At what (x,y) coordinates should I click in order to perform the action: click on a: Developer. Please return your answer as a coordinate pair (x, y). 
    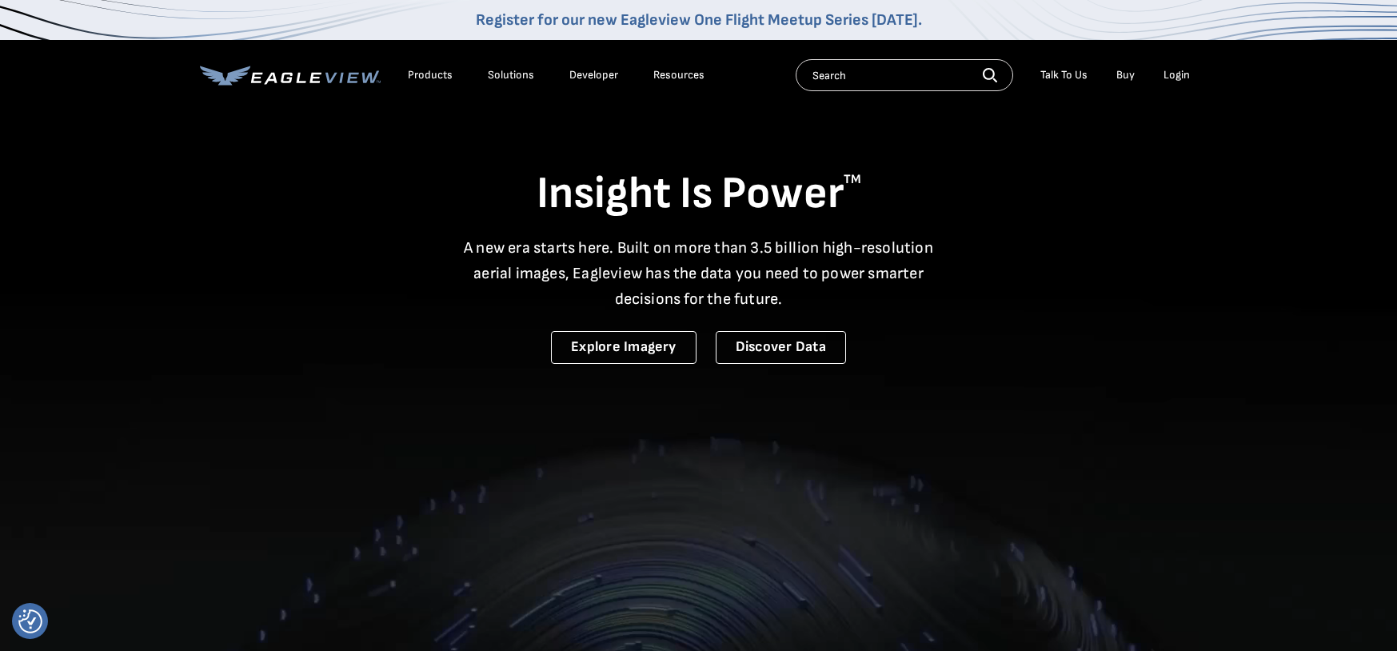
    Looking at the image, I should click on (593, 75).